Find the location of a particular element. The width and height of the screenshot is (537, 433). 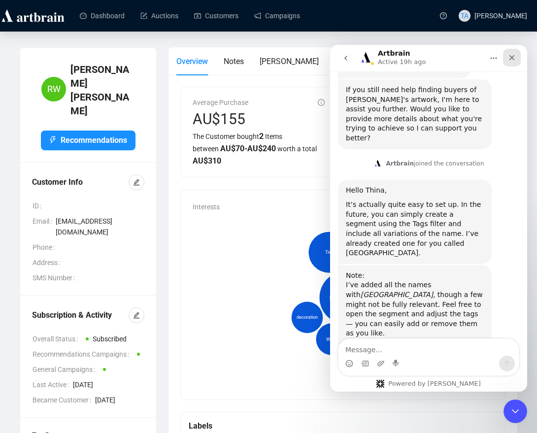

button: Upload attachment is located at coordinates (51, 319).